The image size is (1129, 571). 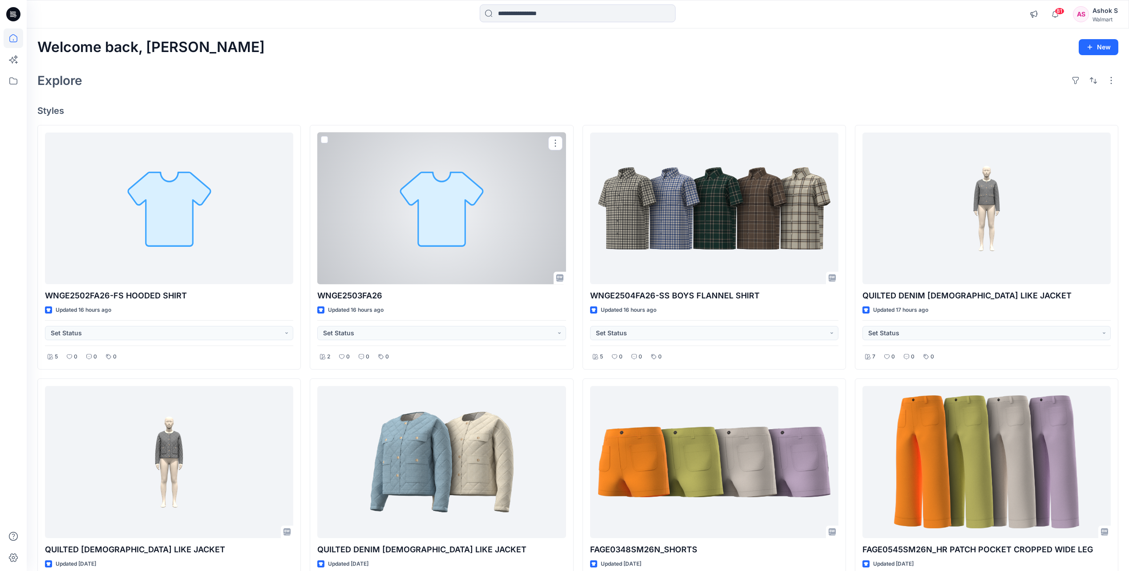 I want to click on a: WNGE2502FA26-FS HOODED SHIRT, so click(x=169, y=208).